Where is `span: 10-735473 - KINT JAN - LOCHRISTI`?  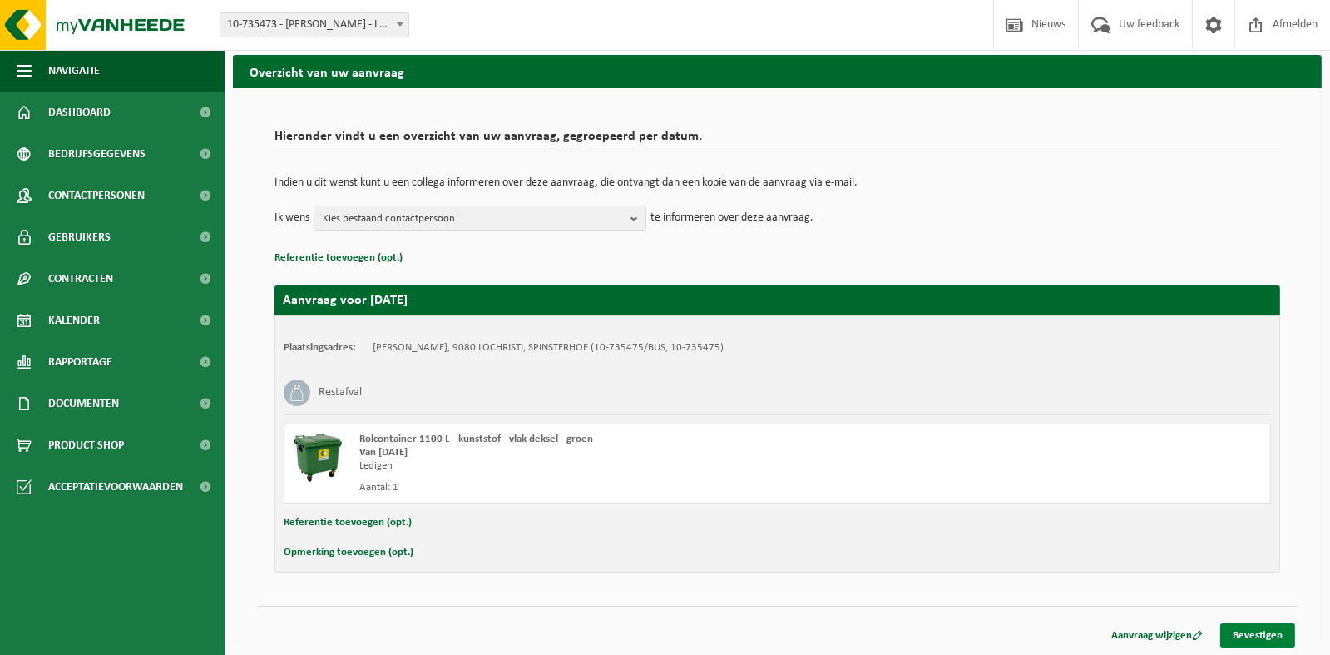 span: 10-735473 - KINT JAN - LOCHRISTI is located at coordinates (315, 25).